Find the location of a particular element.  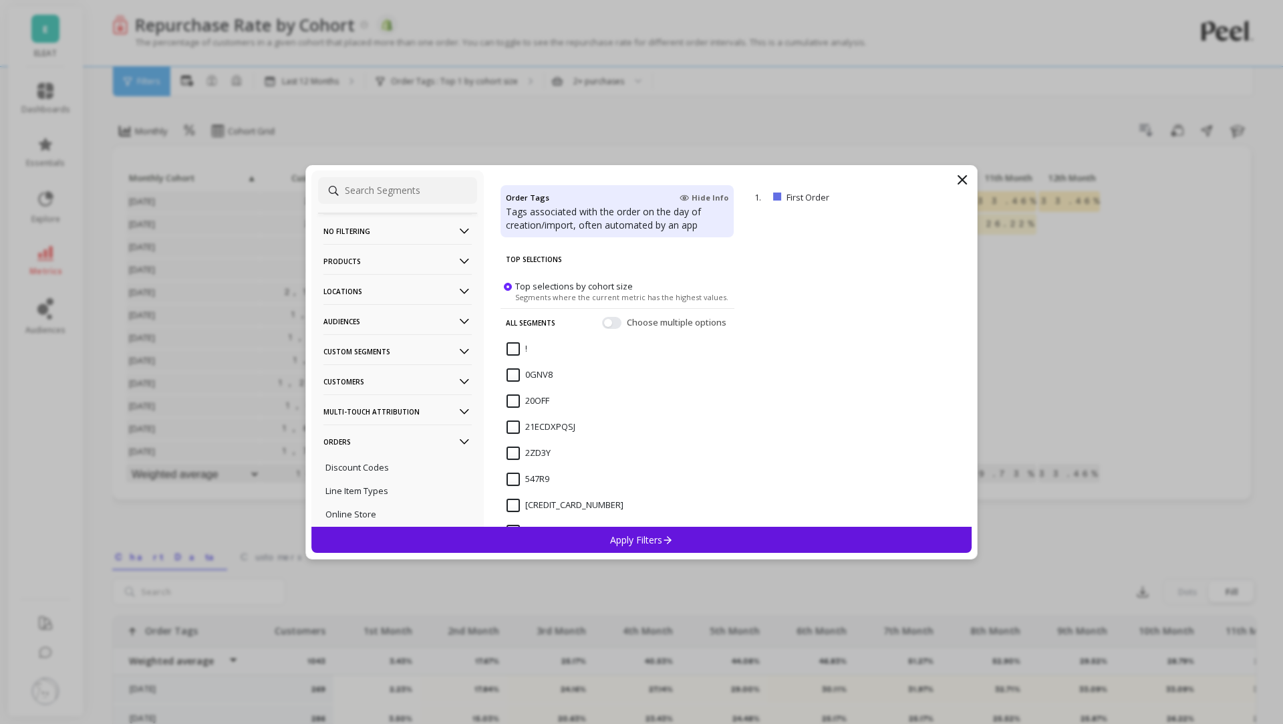

p: Orders is located at coordinates (398, 441).